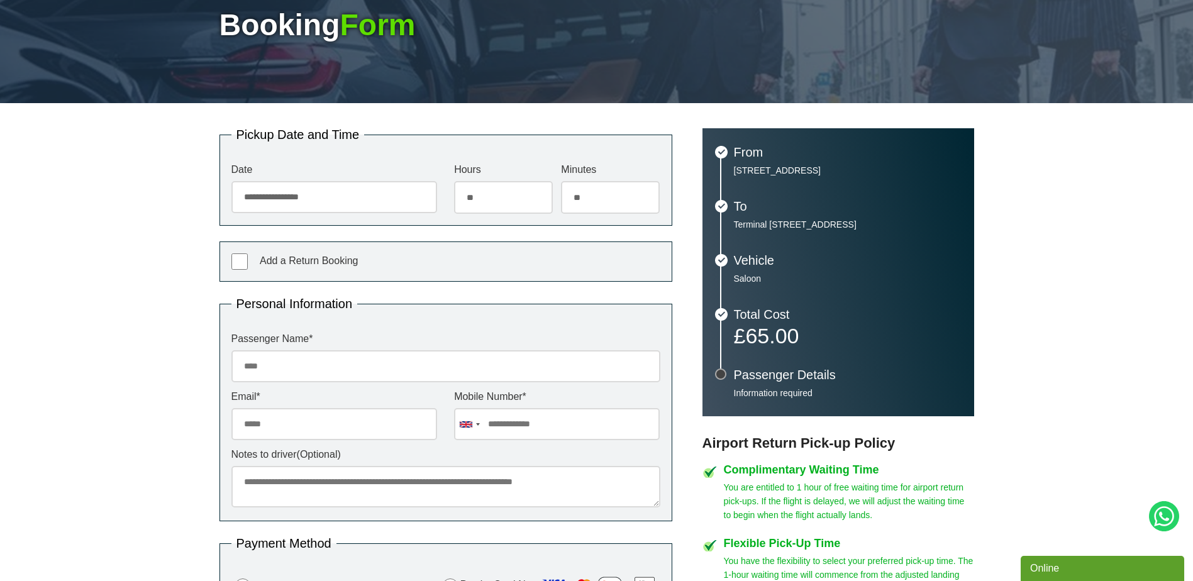  What do you see at coordinates (319, 454) in the screenshot?
I see `span: (Optional)` at bounding box center [319, 454].